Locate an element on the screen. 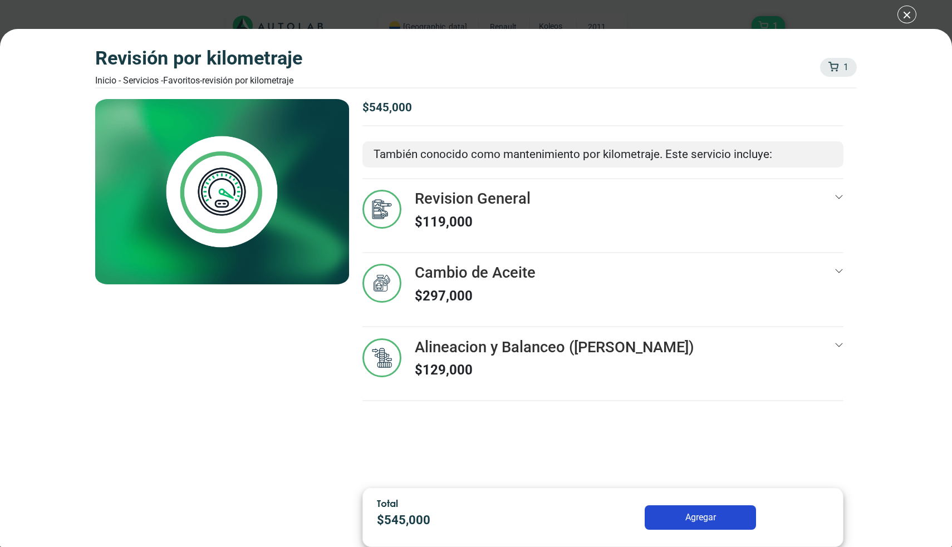  h3: Revision General is located at coordinates (473, 199).